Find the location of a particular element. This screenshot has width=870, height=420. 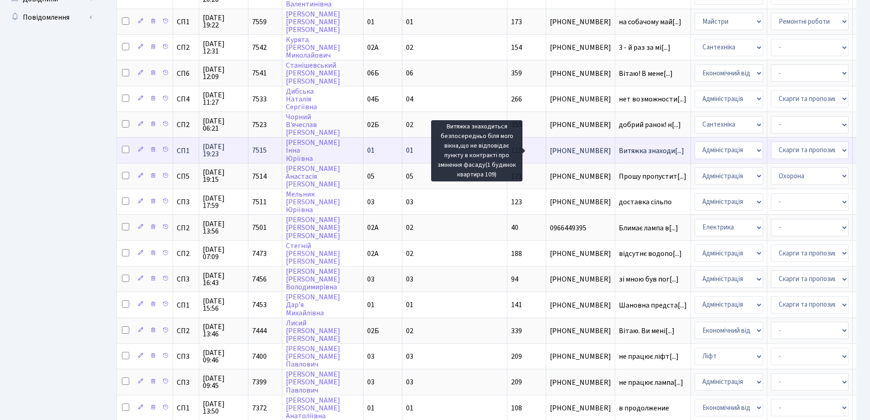

span: 7444 is located at coordinates (259, 331).